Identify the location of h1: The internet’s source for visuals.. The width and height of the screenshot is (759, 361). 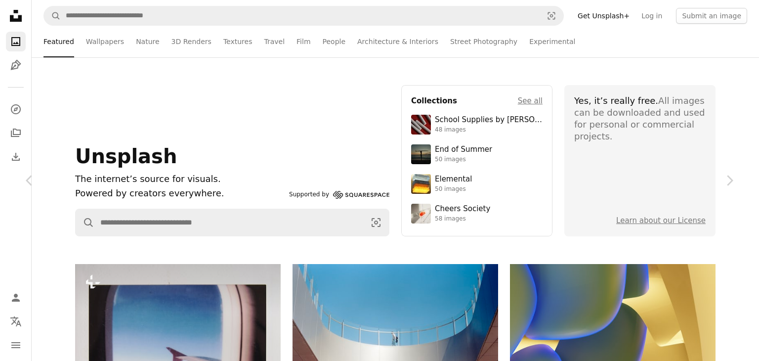
(180, 179).